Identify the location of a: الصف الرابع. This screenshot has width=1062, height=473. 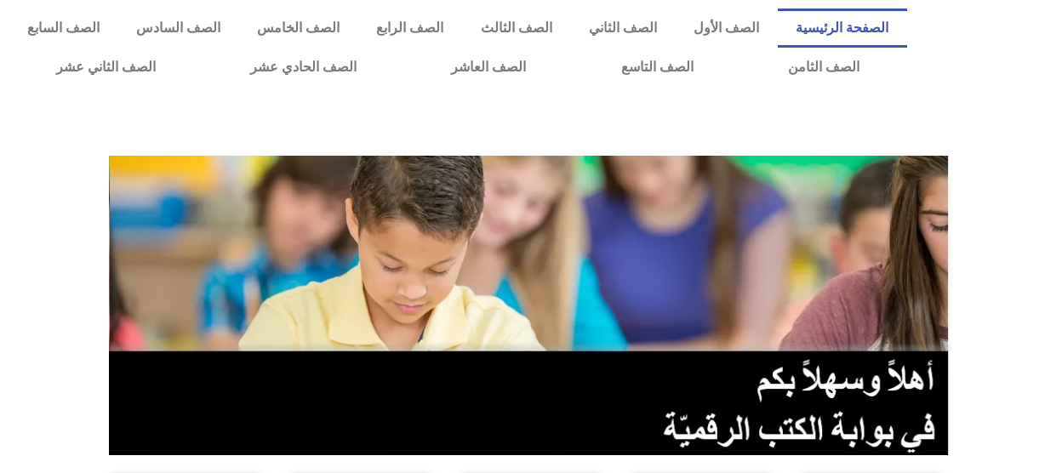
(410, 28).